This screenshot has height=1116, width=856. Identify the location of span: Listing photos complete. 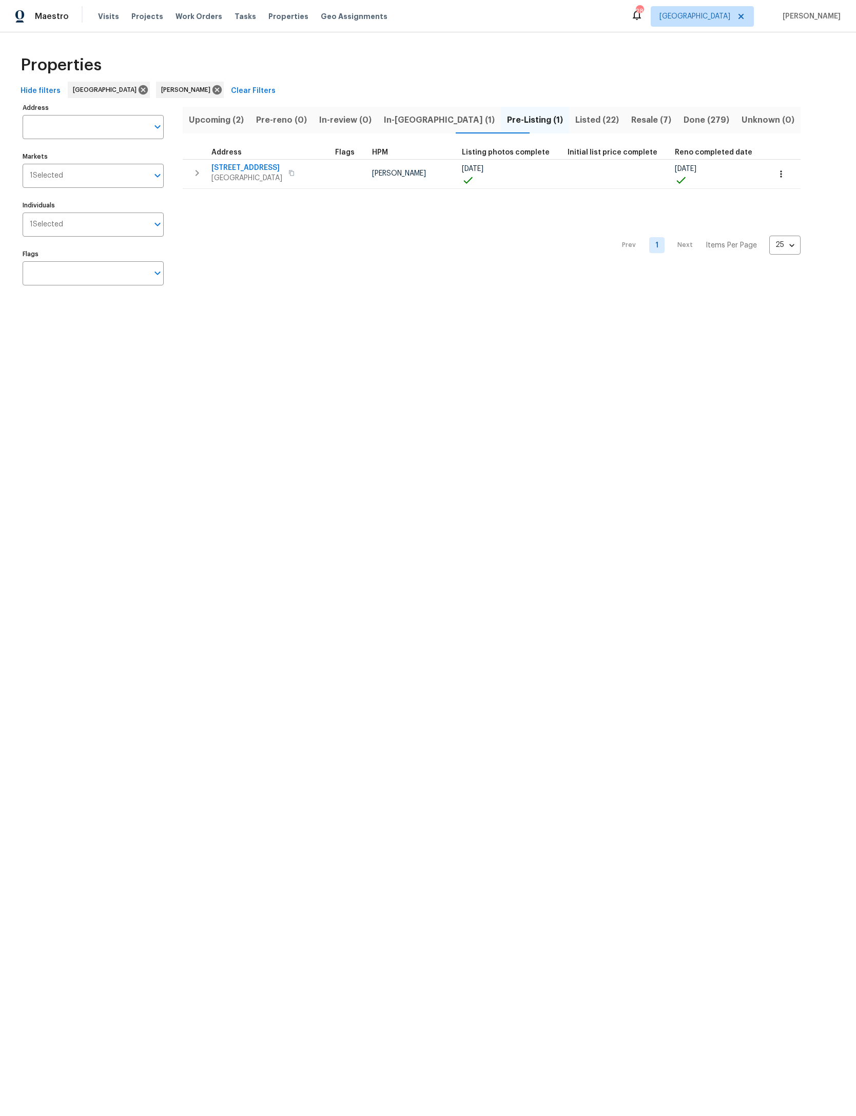
(506, 152).